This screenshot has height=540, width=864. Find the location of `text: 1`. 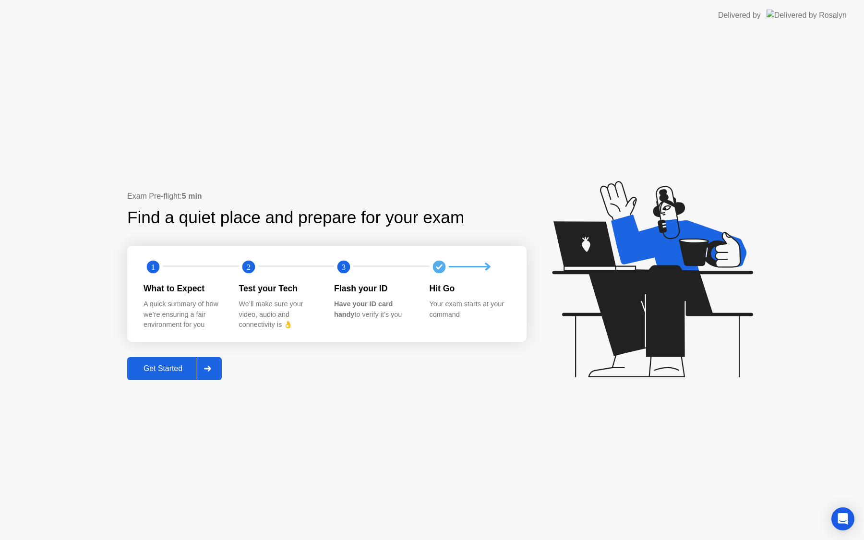

text: 1 is located at coordinates (153, 266).